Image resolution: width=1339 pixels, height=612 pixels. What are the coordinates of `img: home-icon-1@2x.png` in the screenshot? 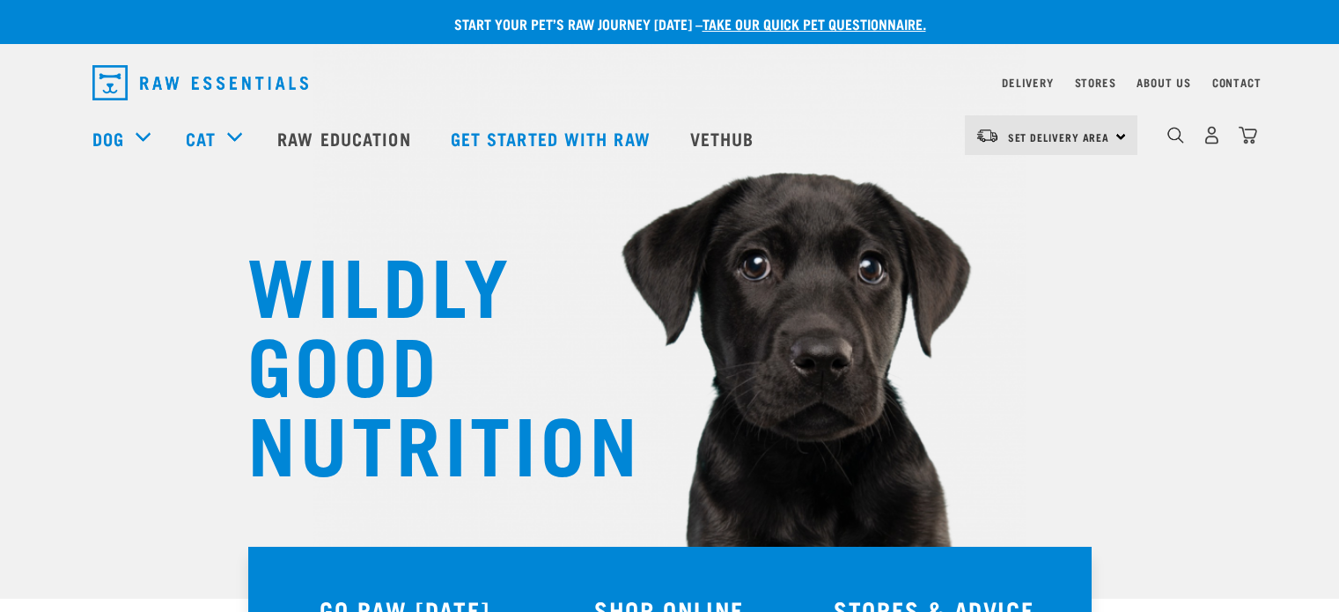 It's located at (1176, 135).